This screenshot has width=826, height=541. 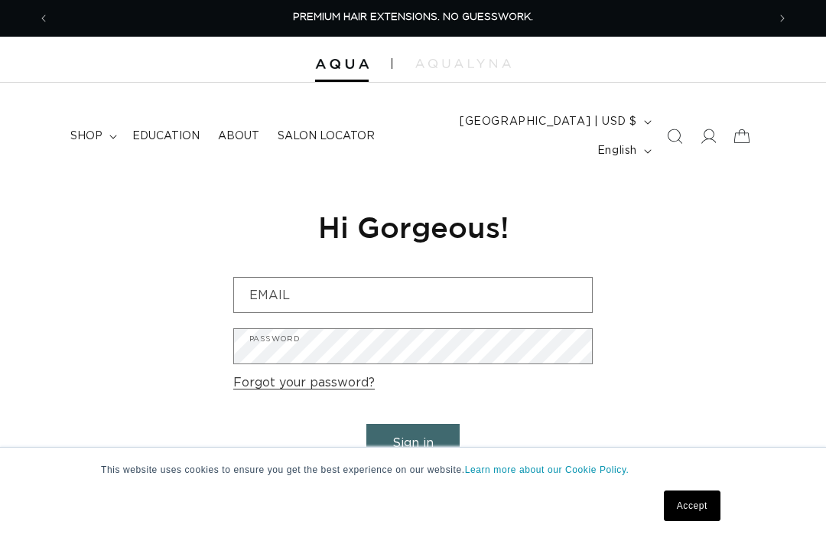 I want to click on span: PREMIUM HAIR EXTENSIONS. NO GUESSWORK., so click(x=413, y=17).